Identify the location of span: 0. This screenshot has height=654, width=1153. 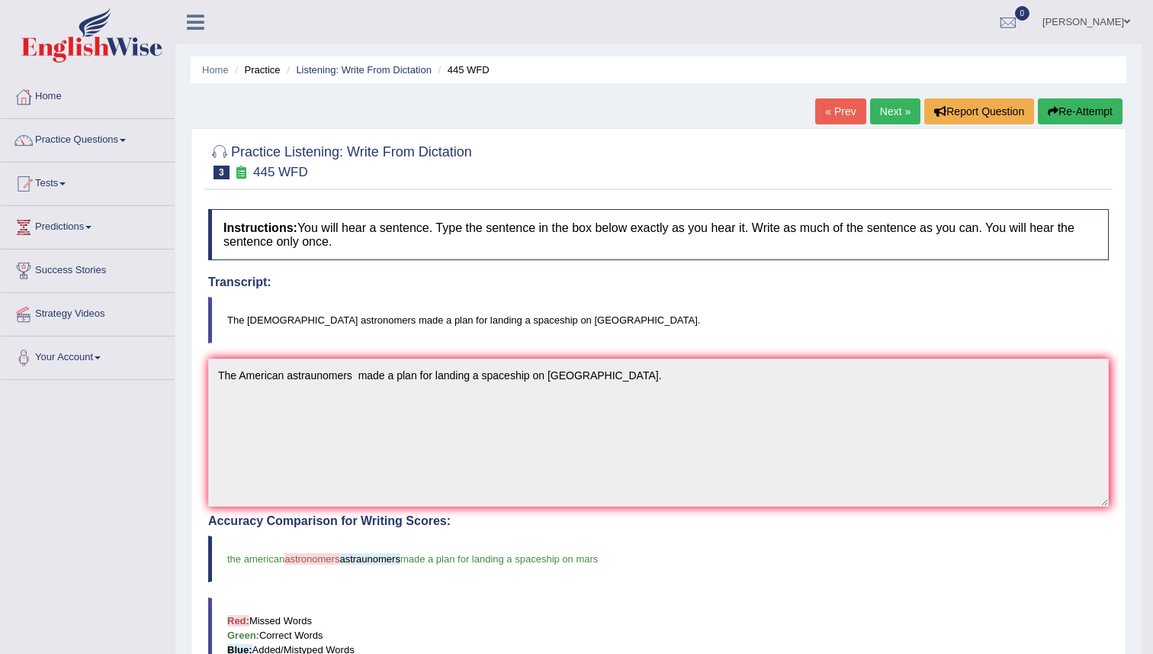
(1023, 13).